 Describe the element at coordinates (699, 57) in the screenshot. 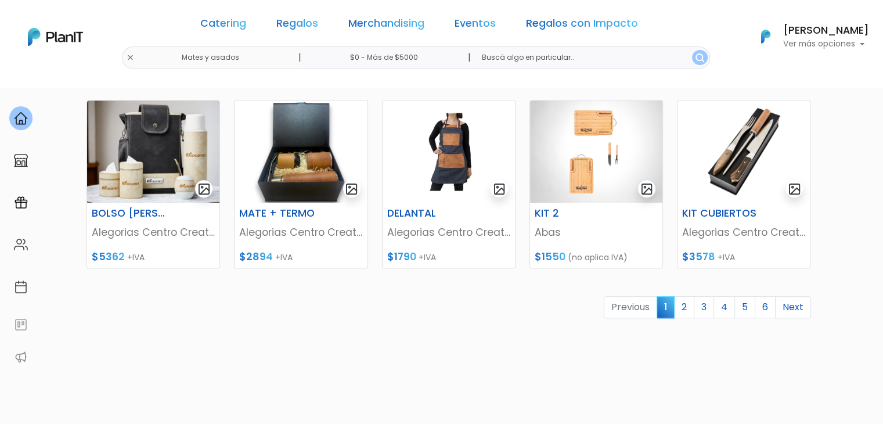

I see `img: search_button-432b6d5273f82d61273b3651a40e1bd1b912527efae98b1b7a1b2c0702e16a8d.svg` at that location.